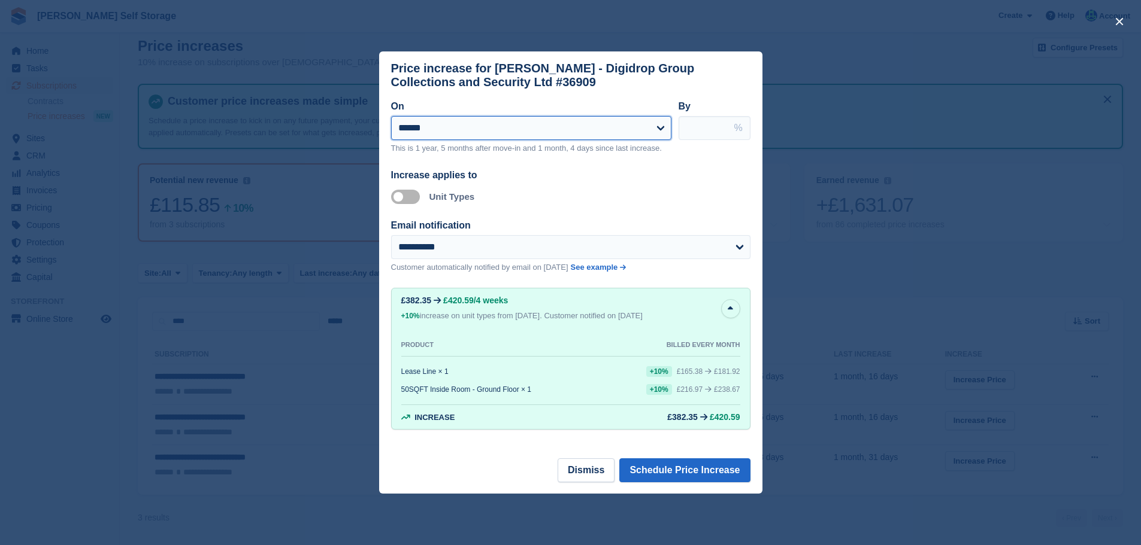  I want to click on span: £238.67, so click(726, 390).